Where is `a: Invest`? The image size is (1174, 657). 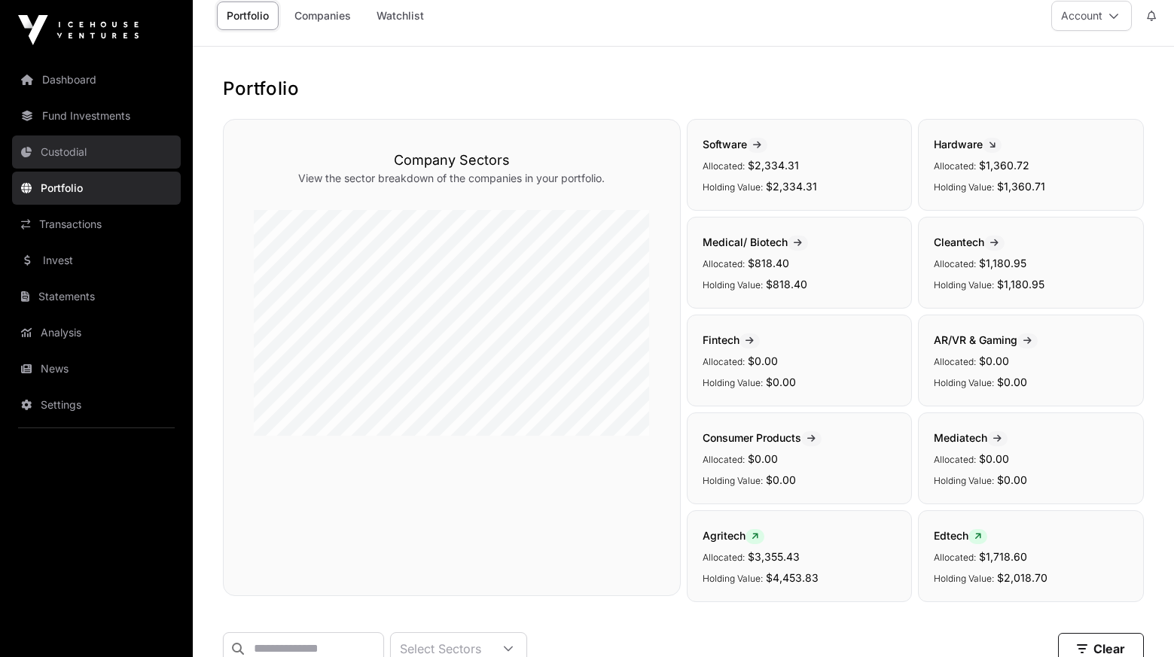 a: Invest is located at coordinates (96, 260).